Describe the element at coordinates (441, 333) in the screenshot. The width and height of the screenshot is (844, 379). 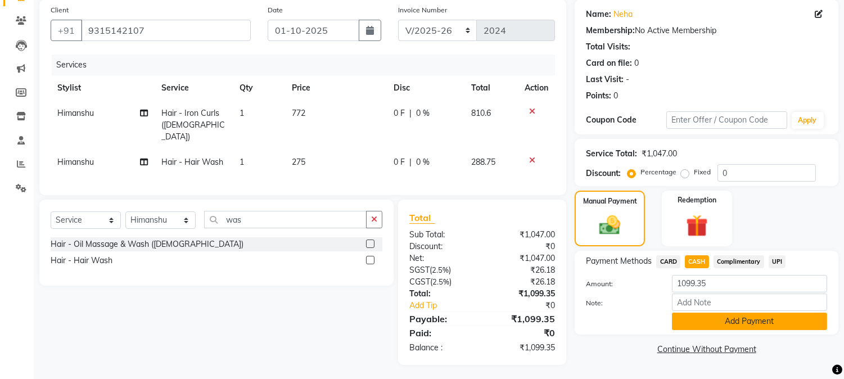
I see `div: Paid:` at that location.